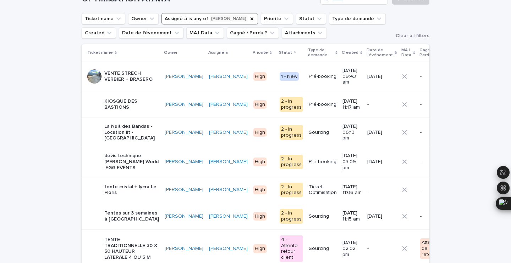  What do you see at coordinates (406, 53) in the screenshot?
I see `p: MAJ Data` at bounding box center [406, 53].